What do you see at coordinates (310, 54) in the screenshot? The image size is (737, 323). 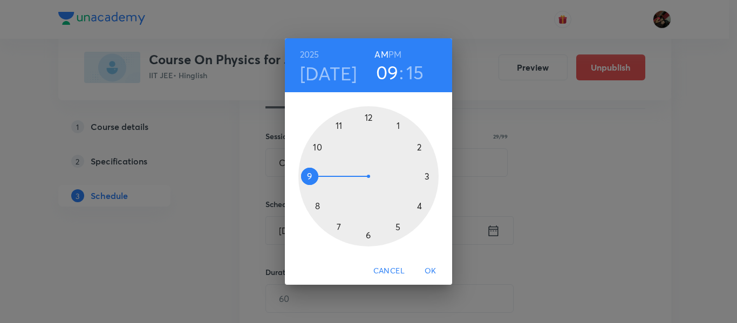 I see `button: 2025` at bounding box center [310, 54].